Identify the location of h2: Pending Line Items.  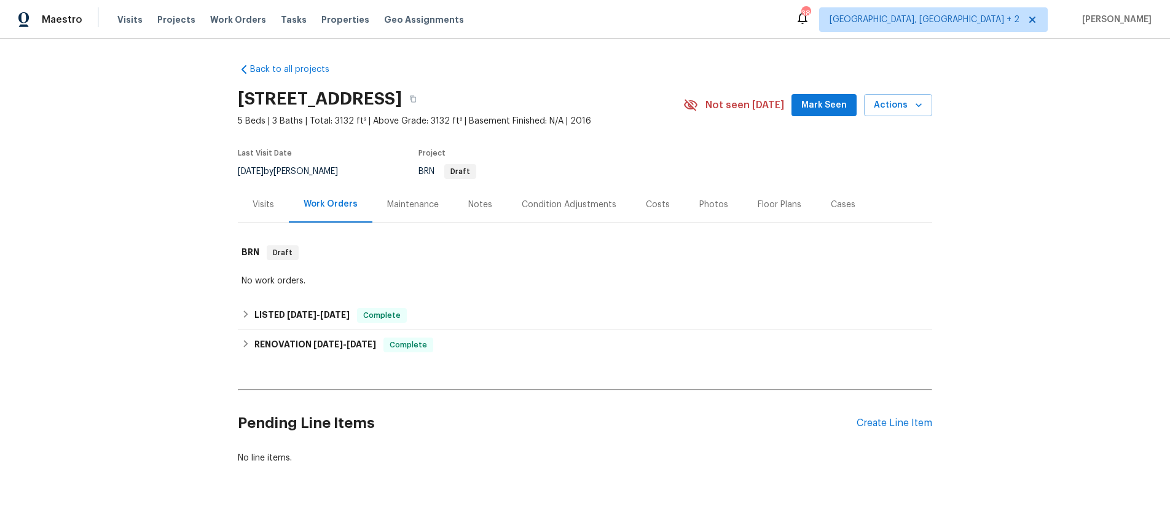
(547, 423).